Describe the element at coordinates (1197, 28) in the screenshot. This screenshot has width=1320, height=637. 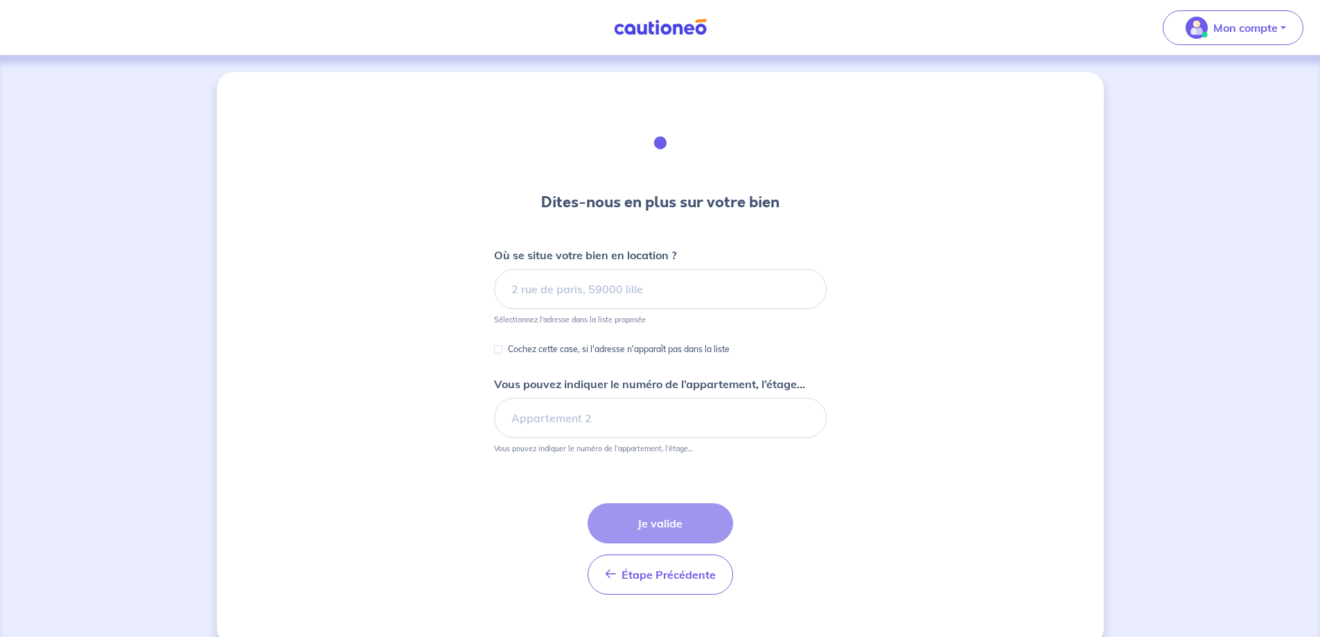
I see `img: illu_account_valid_menu.svg` at that location.